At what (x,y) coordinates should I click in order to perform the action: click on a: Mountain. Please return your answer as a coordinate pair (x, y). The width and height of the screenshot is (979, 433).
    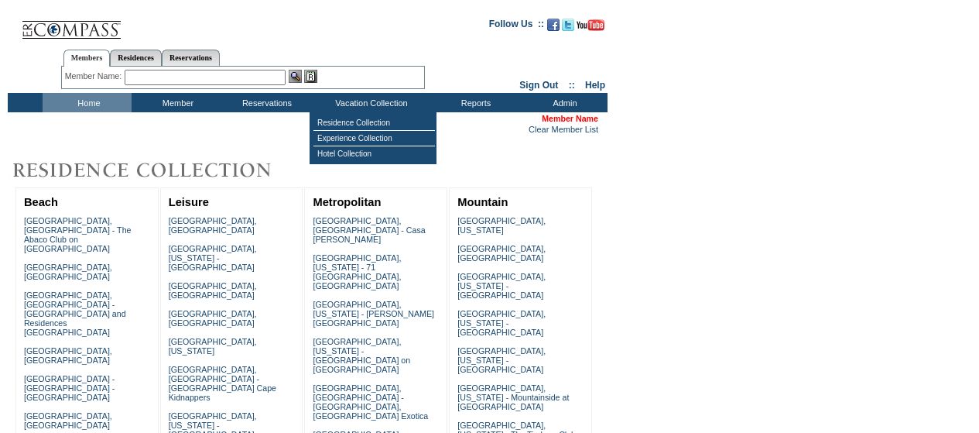
    Looking at the image, I should click on (482, 202).